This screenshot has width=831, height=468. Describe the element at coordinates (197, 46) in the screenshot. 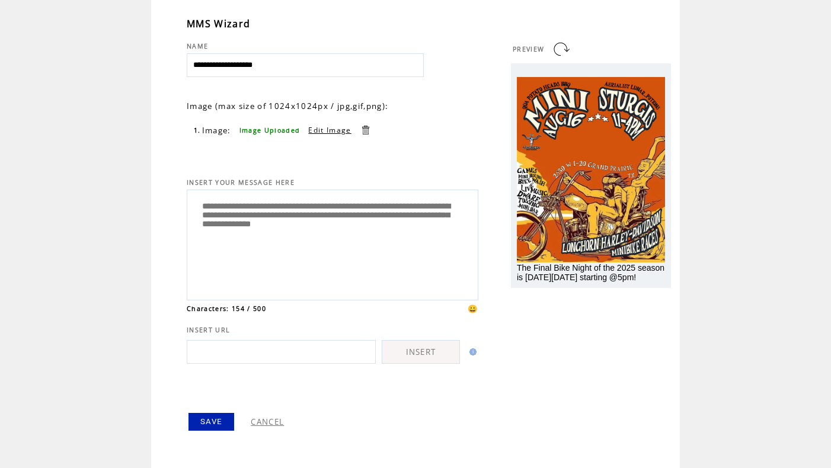

I see `span: NAME` at that location.